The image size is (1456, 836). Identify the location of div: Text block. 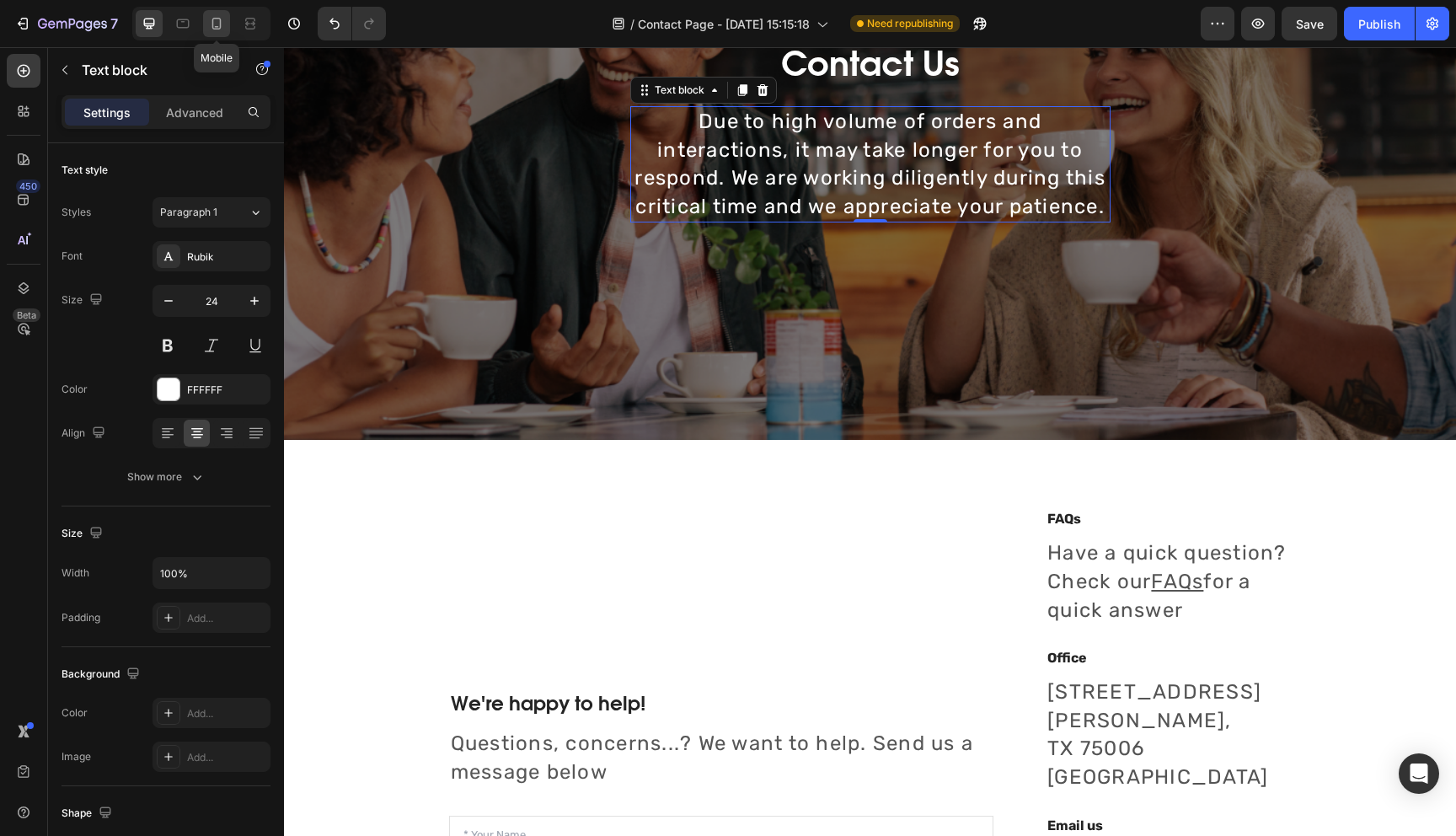
(395, 43).